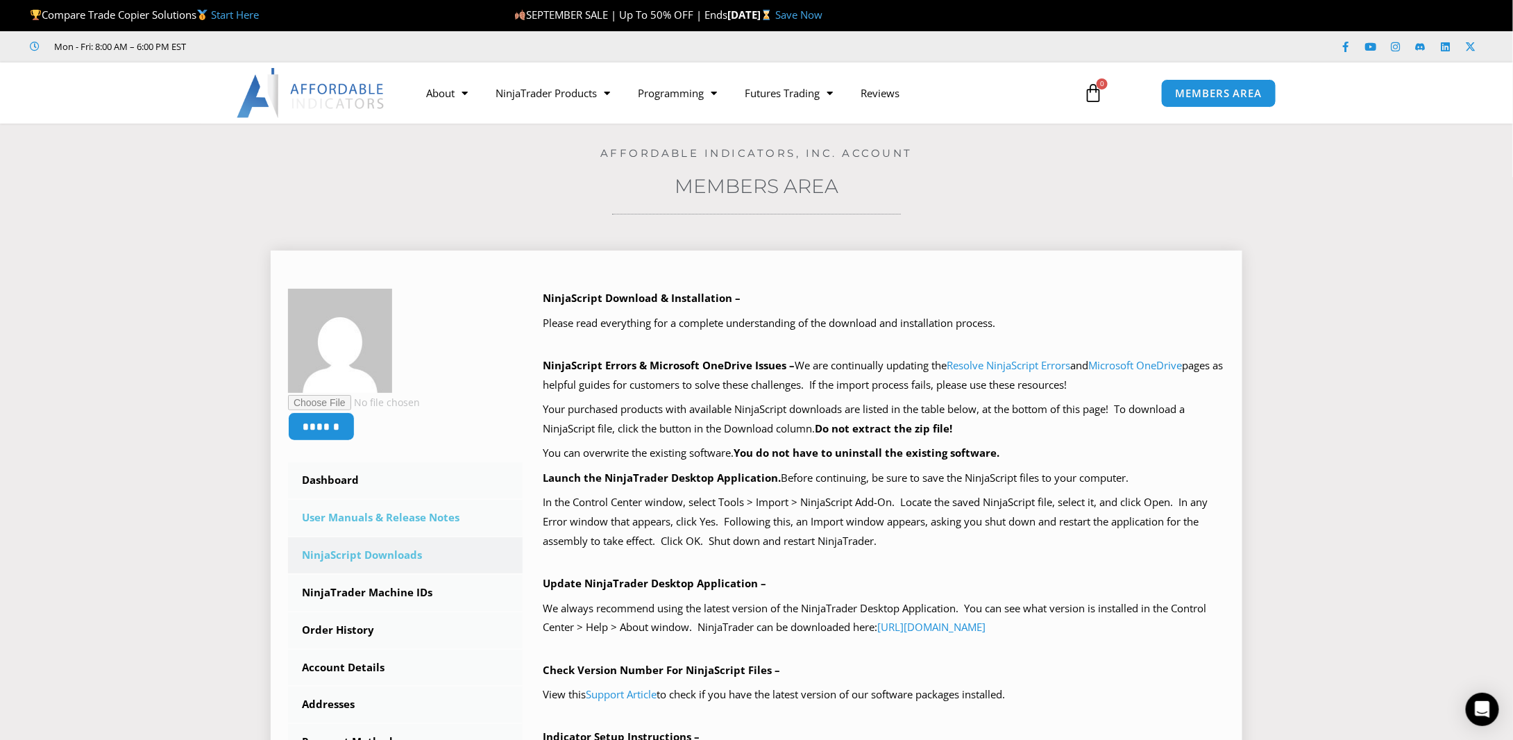 This screenshot has height=740, width=1513. Describe the element at coordinates (621, 15) in the screenshot. I see `span: SEPTEMBER SALE | Up To 50% OFF | Ends` at that location.